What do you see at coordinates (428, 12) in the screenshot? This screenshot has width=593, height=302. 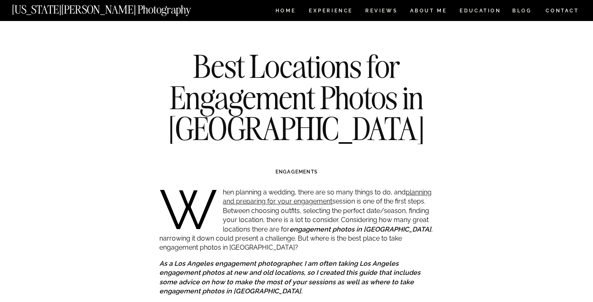 I see `a: ABOUT ME` at bounding box center [428, 12].